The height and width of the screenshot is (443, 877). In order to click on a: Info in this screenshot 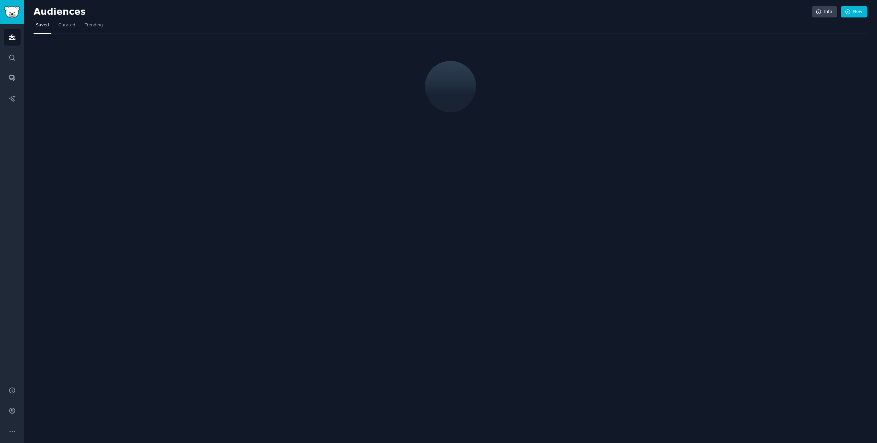, I will do `click(824, 12)`.